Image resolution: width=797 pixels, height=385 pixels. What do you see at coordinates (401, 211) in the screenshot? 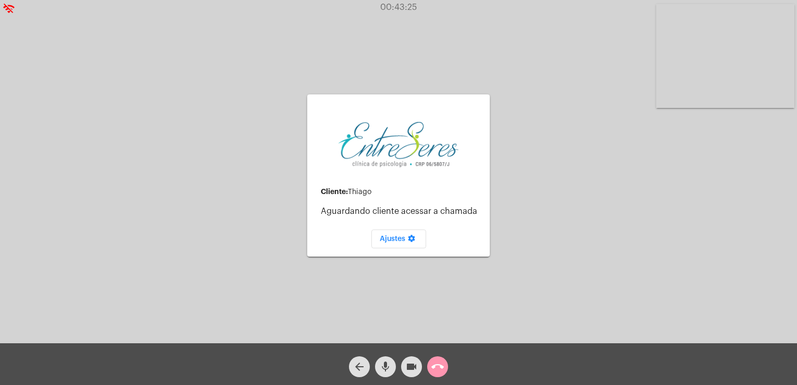
I see `p: Aguardando cliente acessar a chamada` at bounding box center [401, 211].